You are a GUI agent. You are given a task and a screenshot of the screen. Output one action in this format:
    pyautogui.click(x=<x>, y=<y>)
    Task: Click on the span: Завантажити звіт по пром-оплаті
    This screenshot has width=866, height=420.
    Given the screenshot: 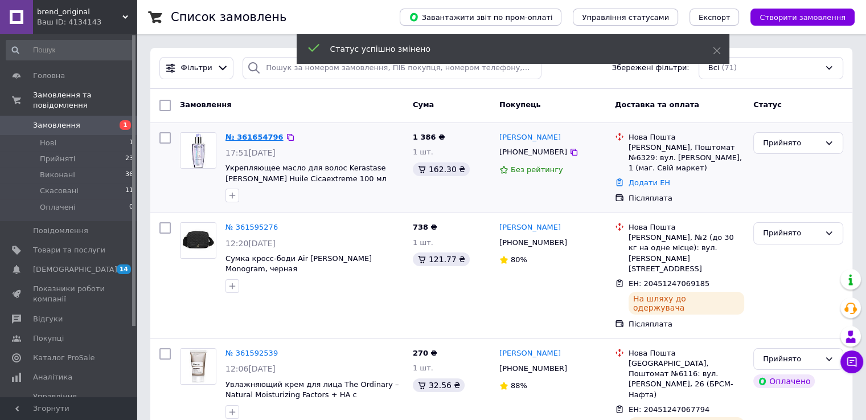 What is the action you would take?
    pyautogui.click(x=481, y=17)
    